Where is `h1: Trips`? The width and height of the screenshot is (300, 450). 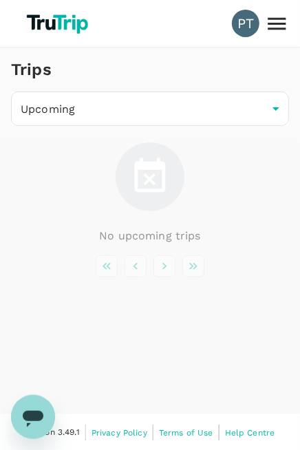 h1: Trips is located at coordinates (31, 70).